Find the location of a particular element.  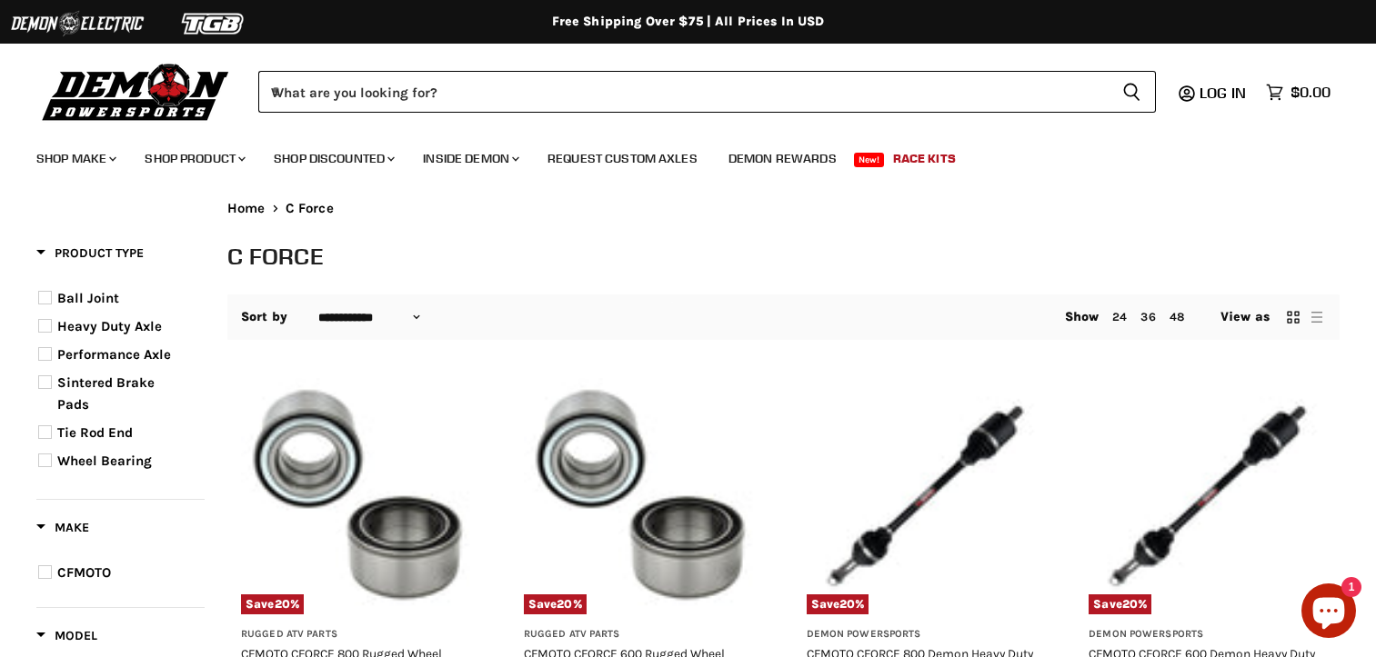

span: Model is located at coordinates (66, 636).